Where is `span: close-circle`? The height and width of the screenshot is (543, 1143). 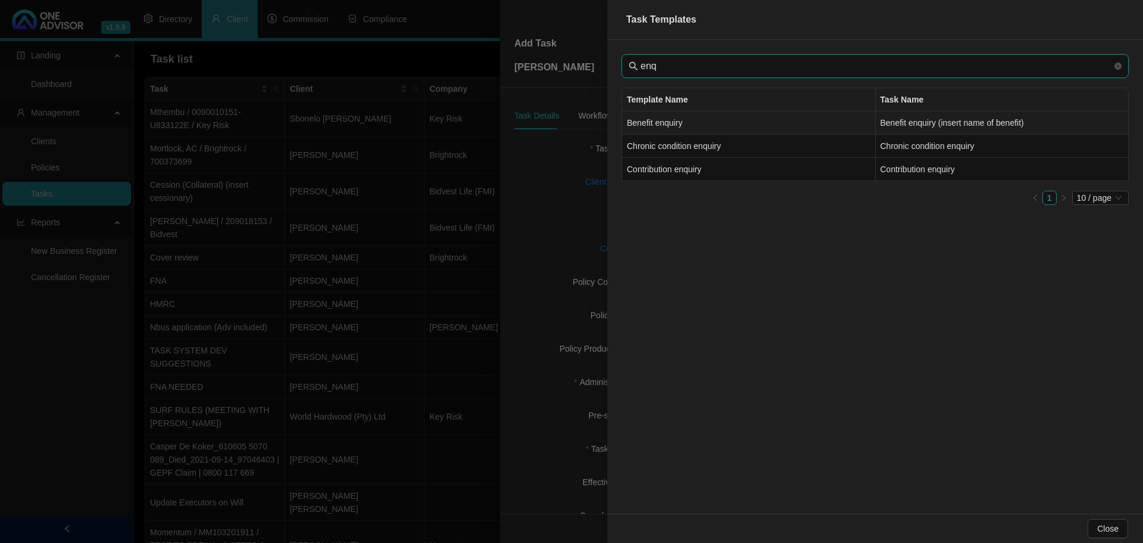 span: close-circle is located at coordinates (1118, 66).